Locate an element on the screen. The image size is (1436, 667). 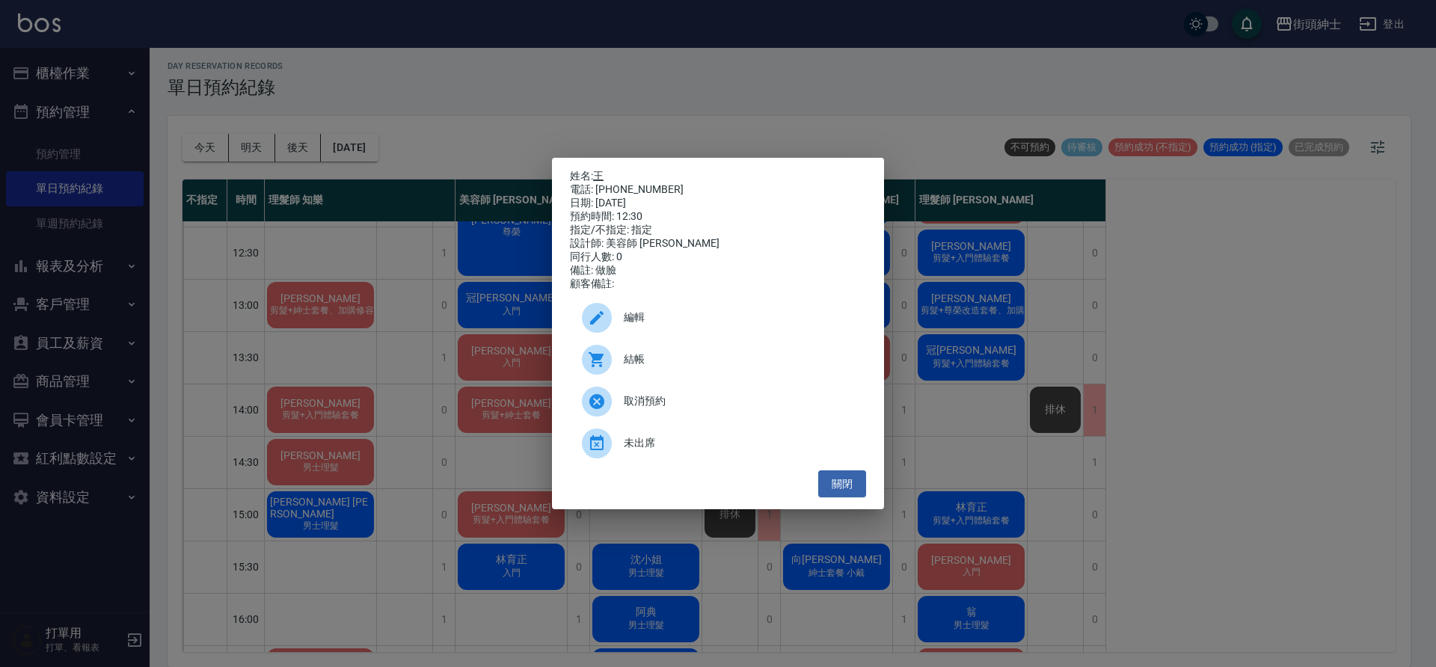
span: 結帳 is located at coordinates (739, 359).